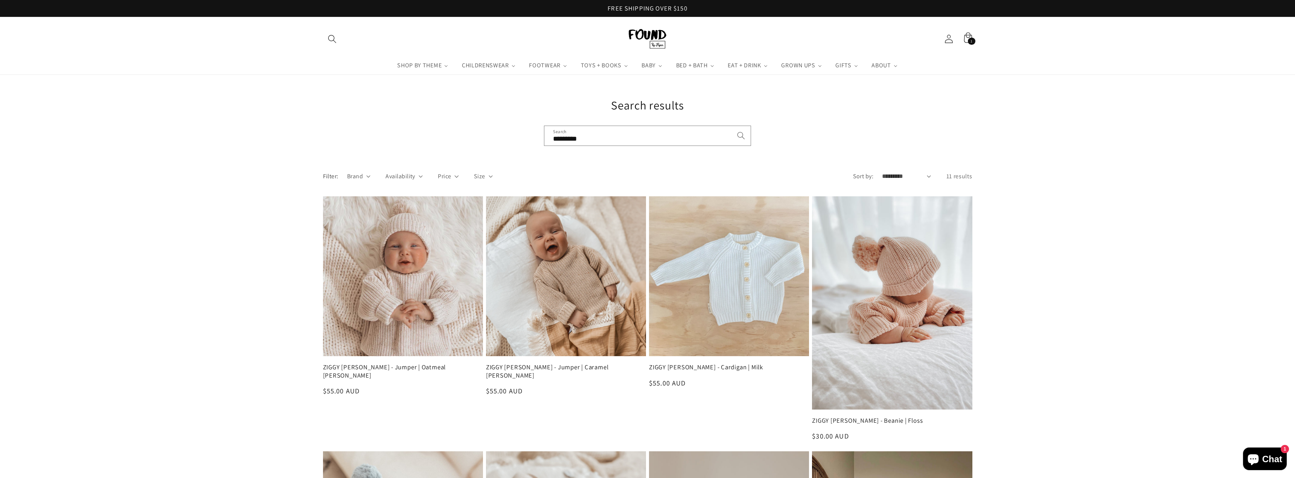  I want to click on a: BED + BATH, so click(695, 65).